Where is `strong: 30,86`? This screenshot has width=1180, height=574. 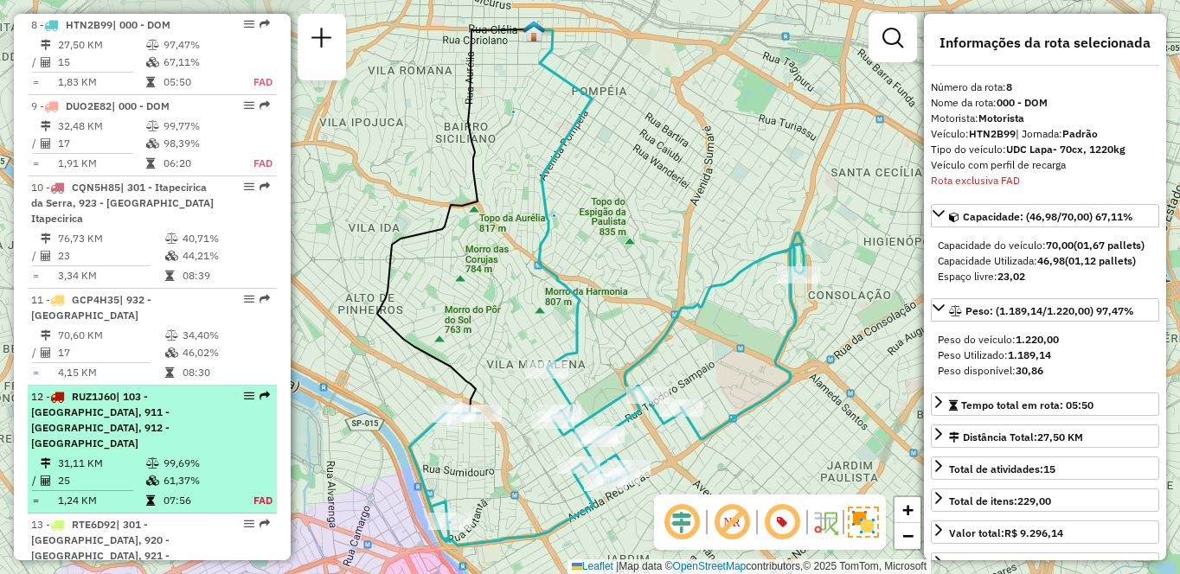 strong: 30,86 is located at coordinates (1030, 370).